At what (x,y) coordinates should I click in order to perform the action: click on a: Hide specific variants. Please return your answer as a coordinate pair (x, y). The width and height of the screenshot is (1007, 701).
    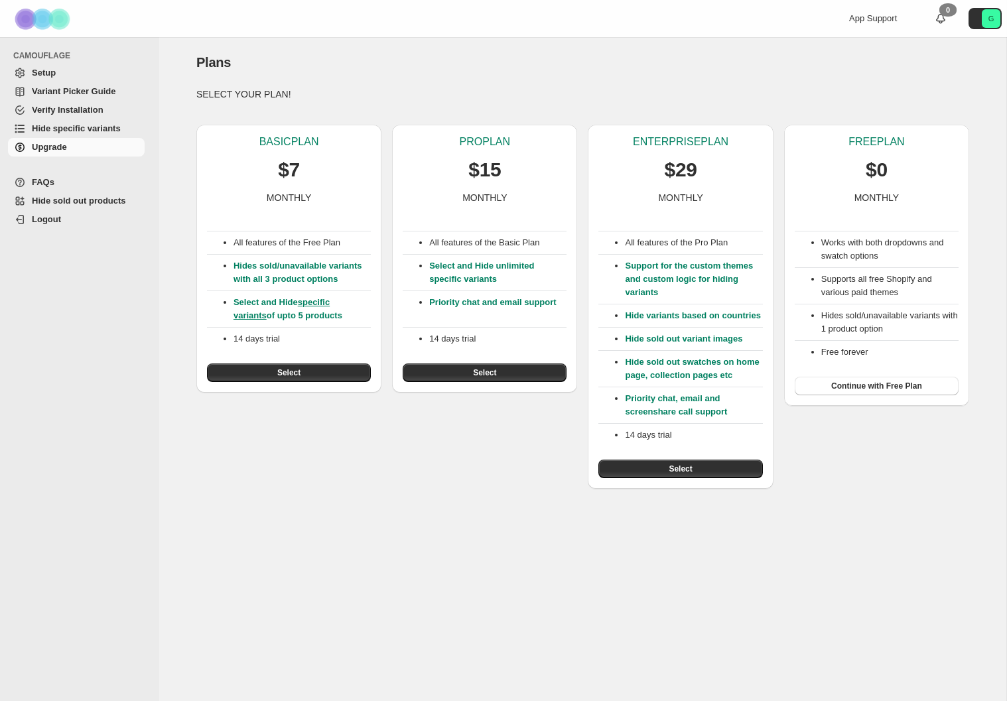
    Looking at the image, I should click on (76, 129).